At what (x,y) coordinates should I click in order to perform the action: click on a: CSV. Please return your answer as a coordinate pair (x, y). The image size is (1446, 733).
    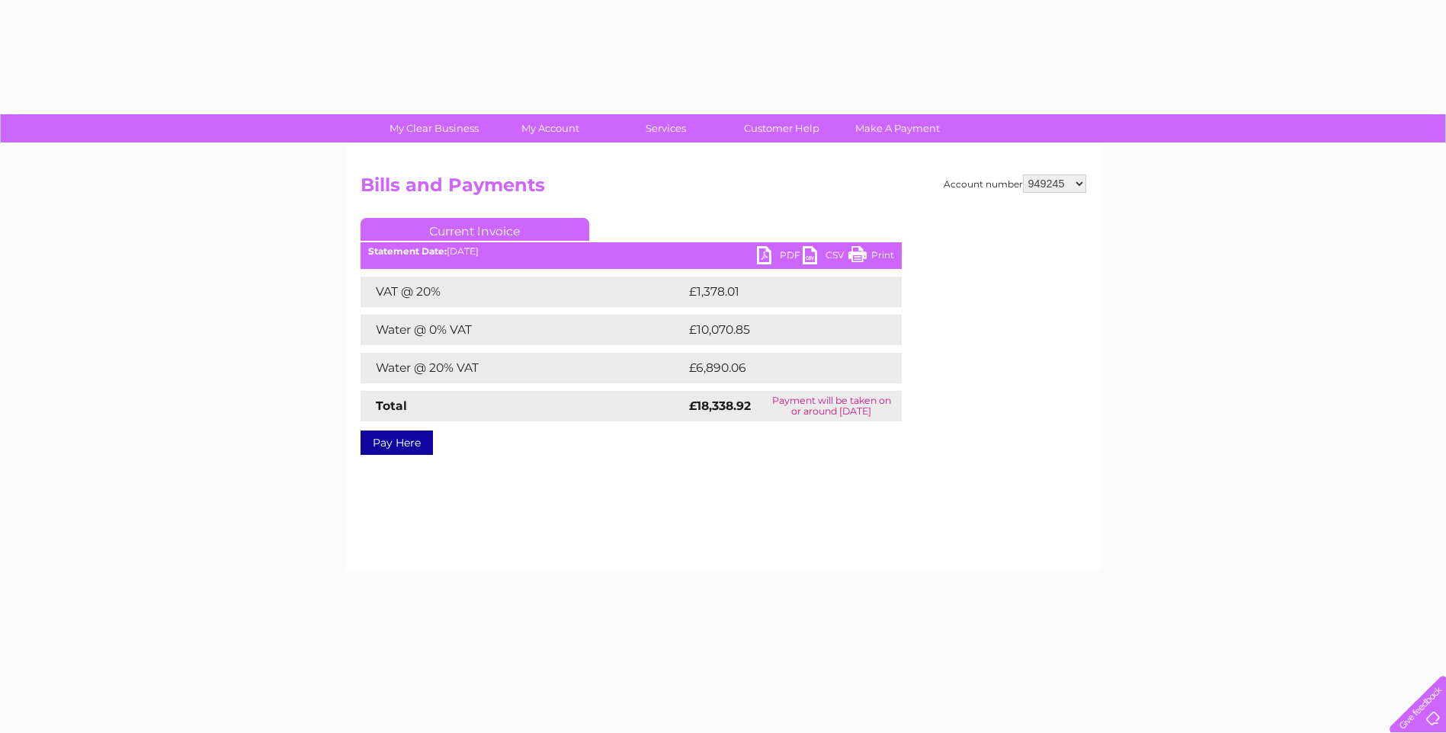
    Looking at the image, I should click on (825, 257).